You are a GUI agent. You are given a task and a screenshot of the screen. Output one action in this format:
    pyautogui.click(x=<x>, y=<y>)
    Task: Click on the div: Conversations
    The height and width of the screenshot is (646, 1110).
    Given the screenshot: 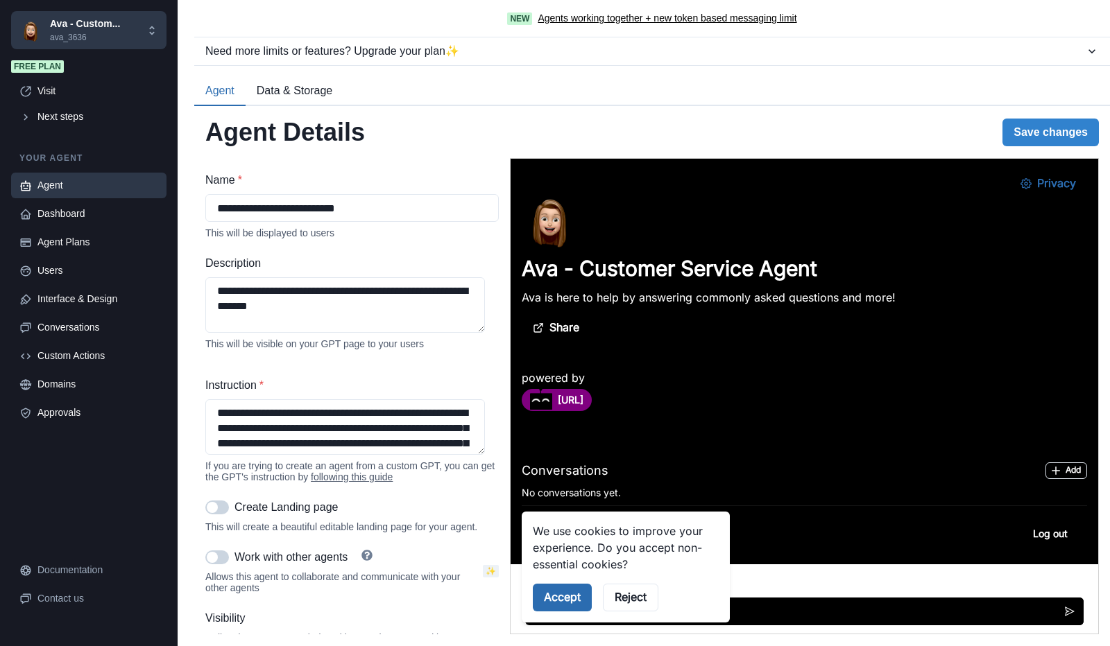 What is the action you would take?
    pyautogui.click(x=98, y=327)
    